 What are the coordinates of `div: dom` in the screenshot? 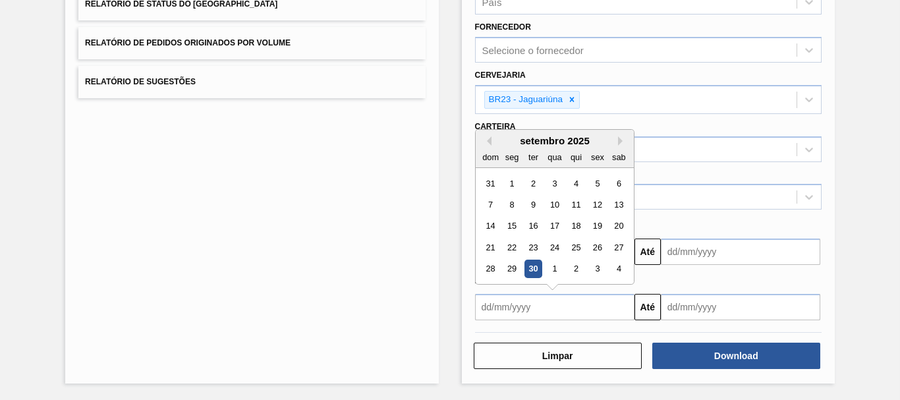 It's located at (490, 157).